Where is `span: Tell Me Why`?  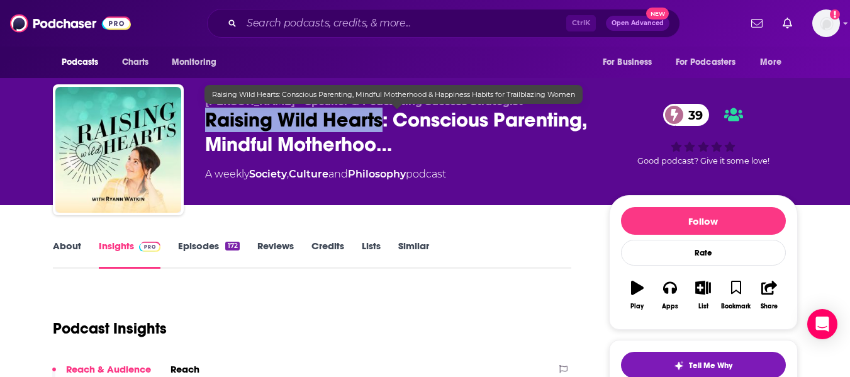 span: Tell Me Why is located at coordinates (710, 366).